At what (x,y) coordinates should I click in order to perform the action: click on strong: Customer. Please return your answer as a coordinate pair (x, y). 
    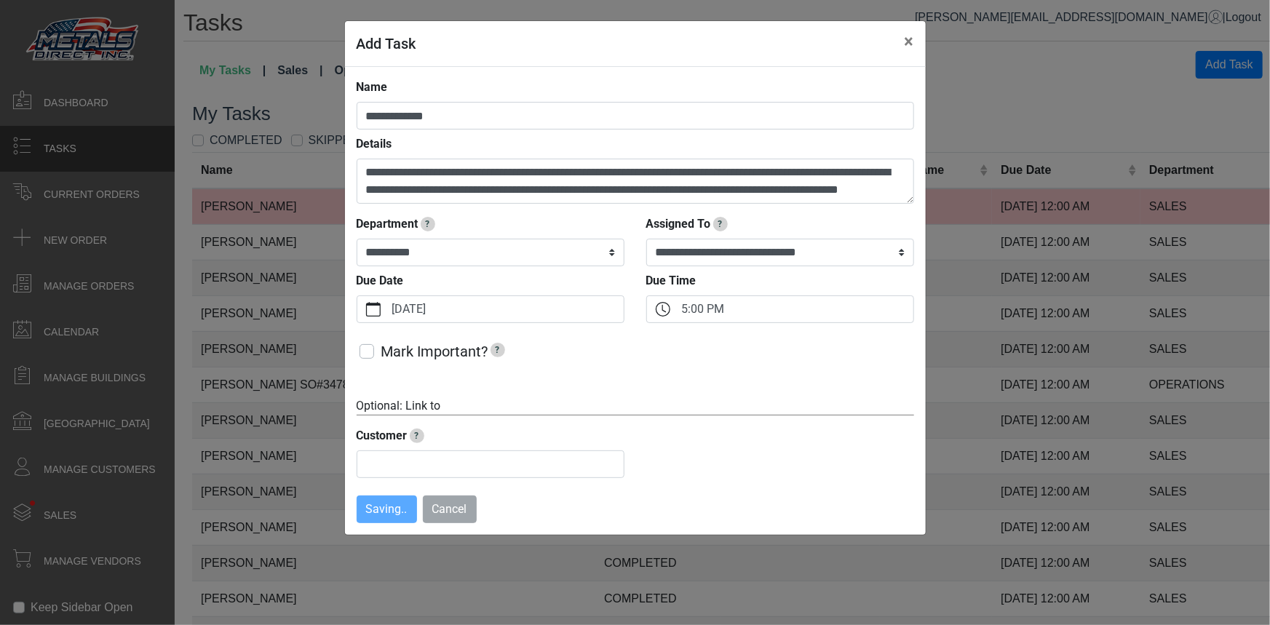
    Looking at the image, I should click on (382, 435).